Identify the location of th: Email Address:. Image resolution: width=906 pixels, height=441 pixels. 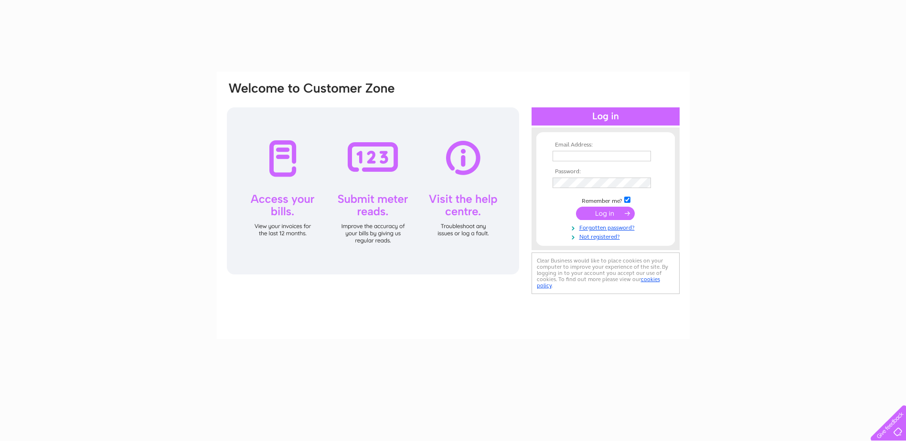
(606, 145).